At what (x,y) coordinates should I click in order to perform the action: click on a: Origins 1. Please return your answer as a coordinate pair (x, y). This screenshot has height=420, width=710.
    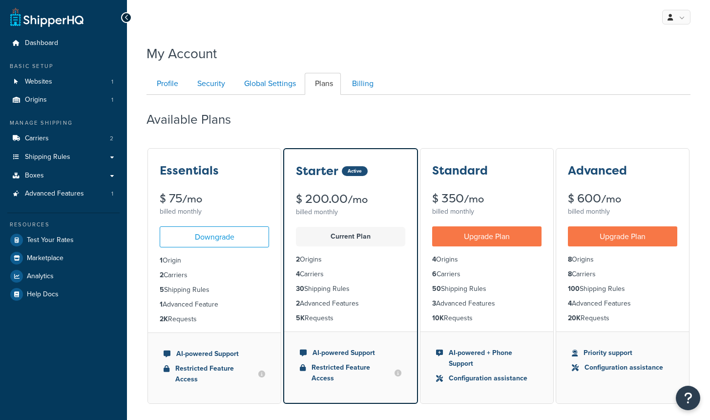
    Looking at the image, I should click on (64, 100).